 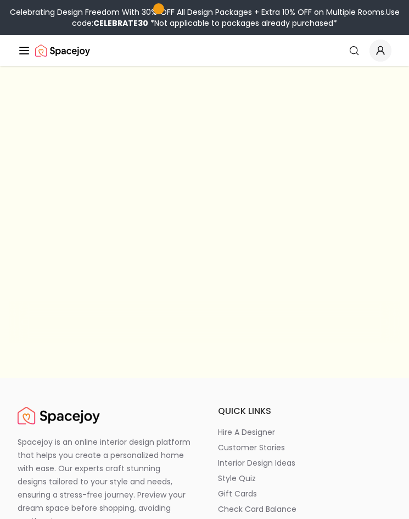 What do you see at coordinates (305, 432) in the screenshot?
I see `a: hire a designer` at bounding box center [305, 432].